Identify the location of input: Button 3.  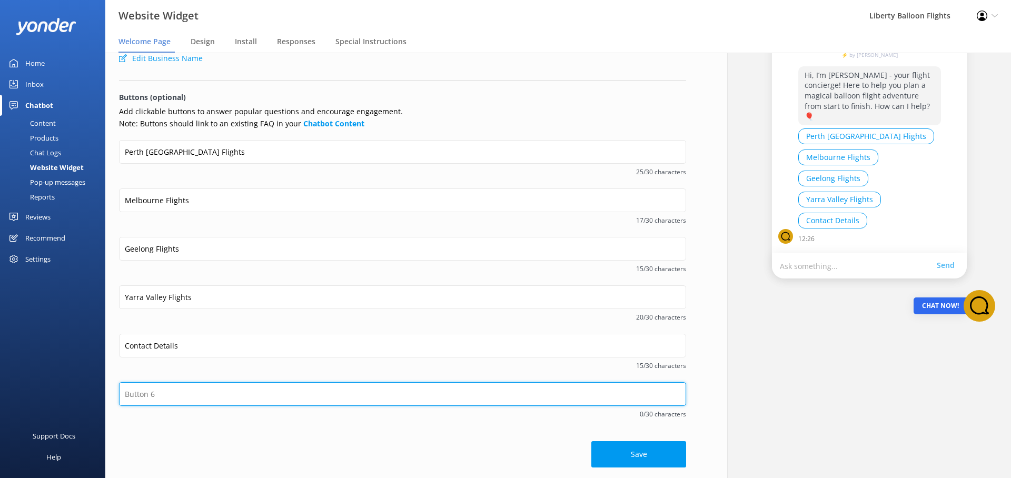
(402, 248).